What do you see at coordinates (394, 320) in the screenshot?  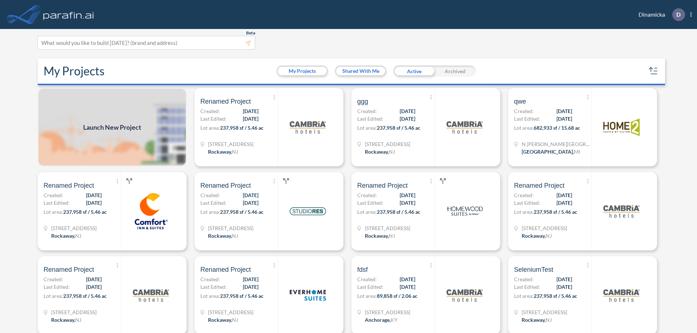 I see `span: KY` at bounding box center [394, 320].